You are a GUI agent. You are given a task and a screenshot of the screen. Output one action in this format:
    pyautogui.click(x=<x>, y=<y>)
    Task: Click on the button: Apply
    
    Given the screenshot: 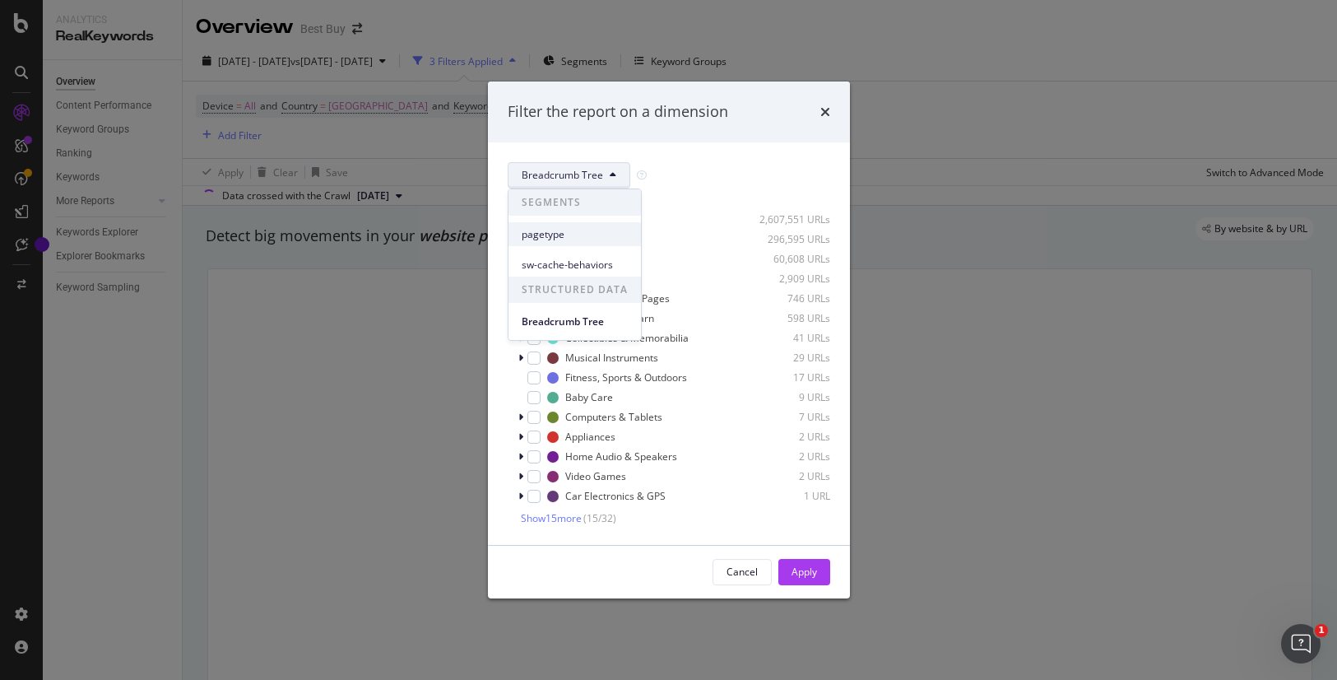 What is the action you would take?
    pyautogui.click(x=804, y=572)
    